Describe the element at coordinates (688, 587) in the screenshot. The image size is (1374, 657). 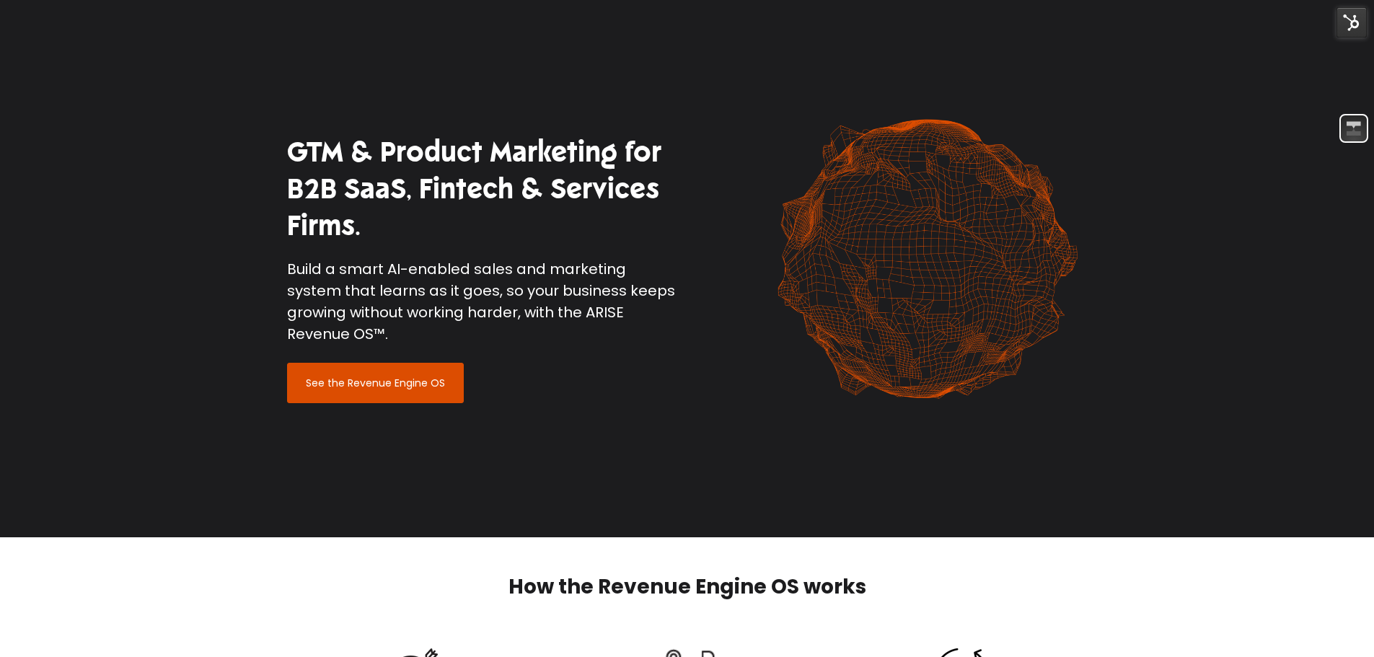
I see `h2: How the Revenue Engine OS works` at that location.